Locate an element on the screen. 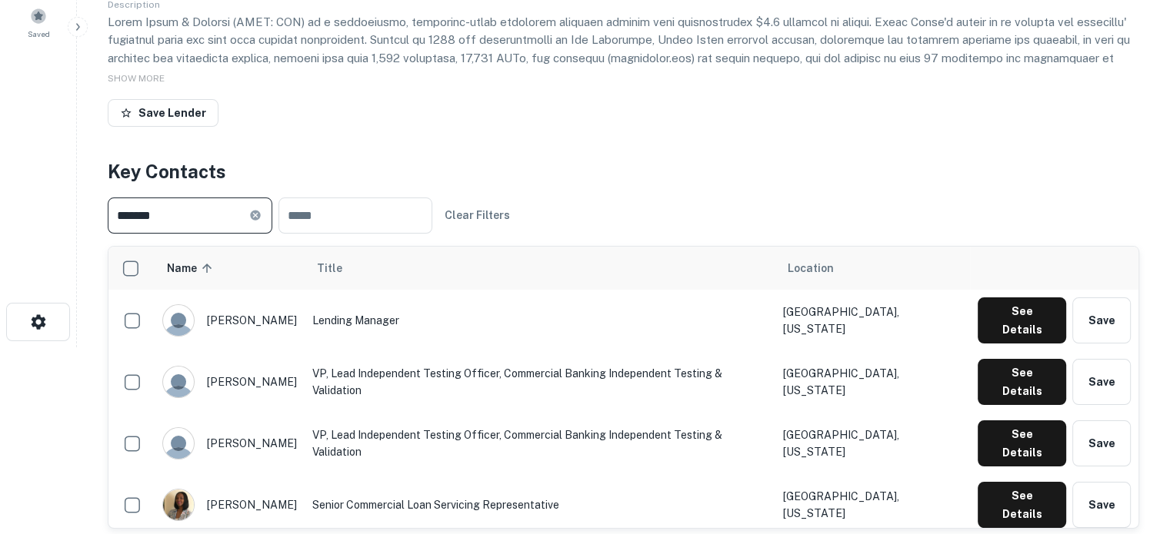 Image resolution: width=1170 pixels, height=534 pixels. th: Title is located at coordinates (540, 268).